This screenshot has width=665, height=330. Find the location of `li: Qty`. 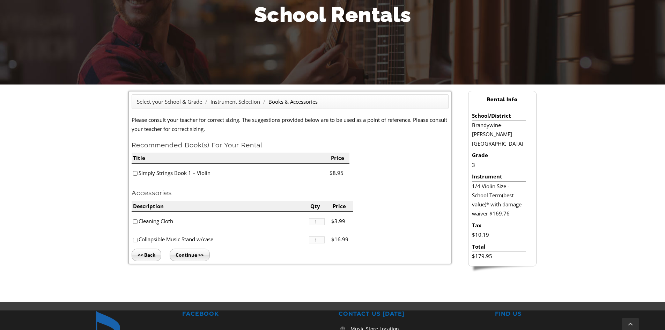

li: Qty is located at coordinates (320, 206).